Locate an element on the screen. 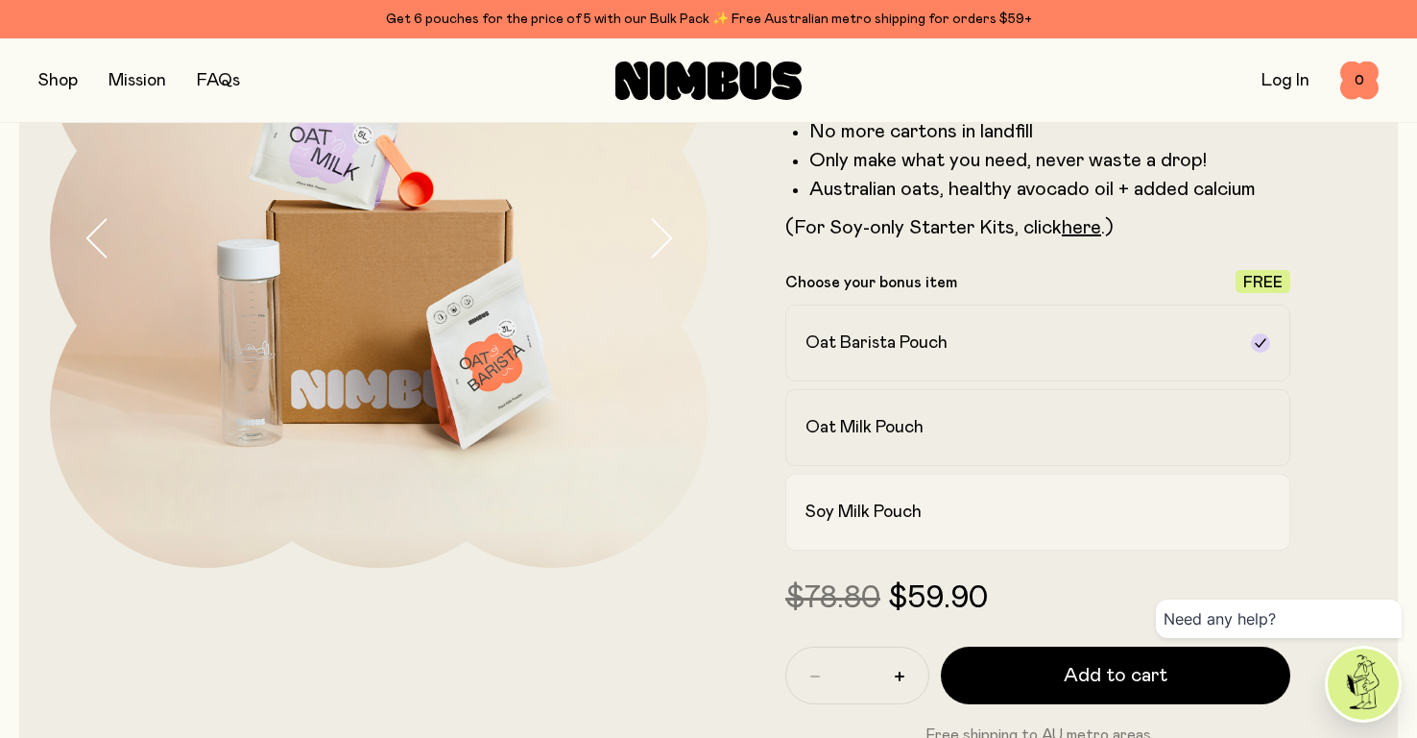 Image resolution: width=1417 pixels, height=738 pixels. span: $78.80 is located at coordinates (833, 598).